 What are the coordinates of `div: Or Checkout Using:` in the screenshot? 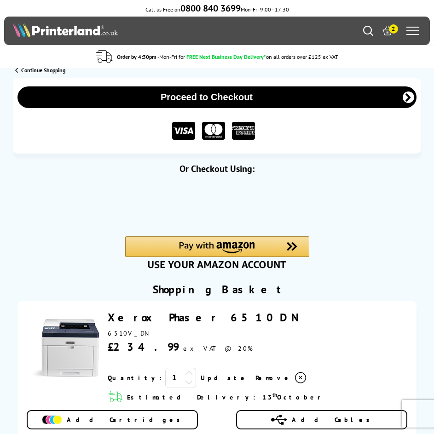 It's located at (217, 169).